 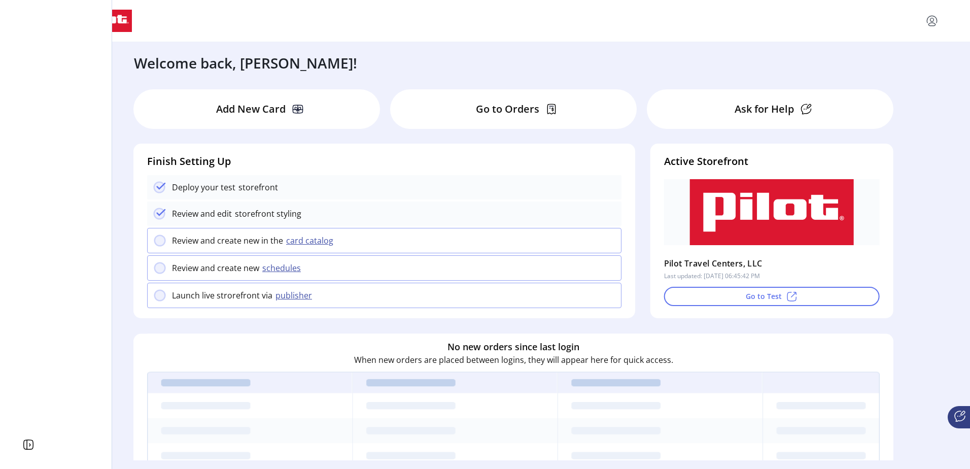 What do you see at coordinates (283, 268) in the screenshot?
I see `button: schedules` at bounding box center [283, 268].